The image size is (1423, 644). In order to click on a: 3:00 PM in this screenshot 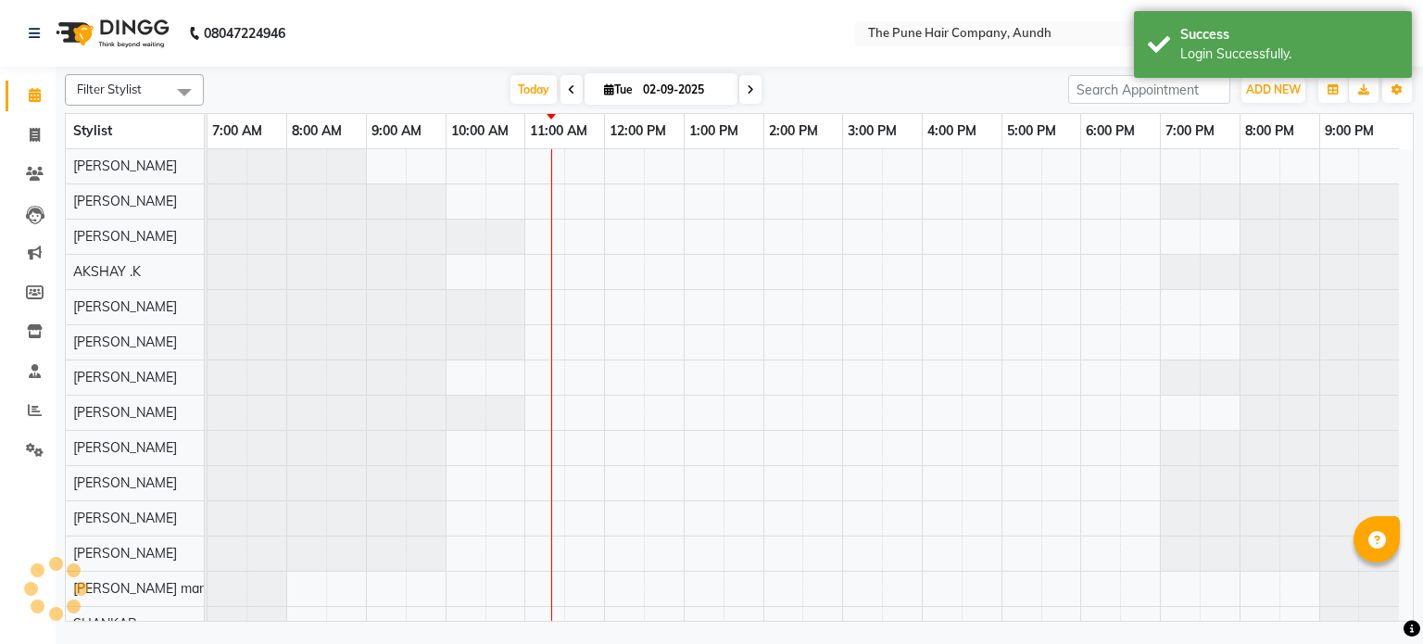, I will do `click(872, 131)`.